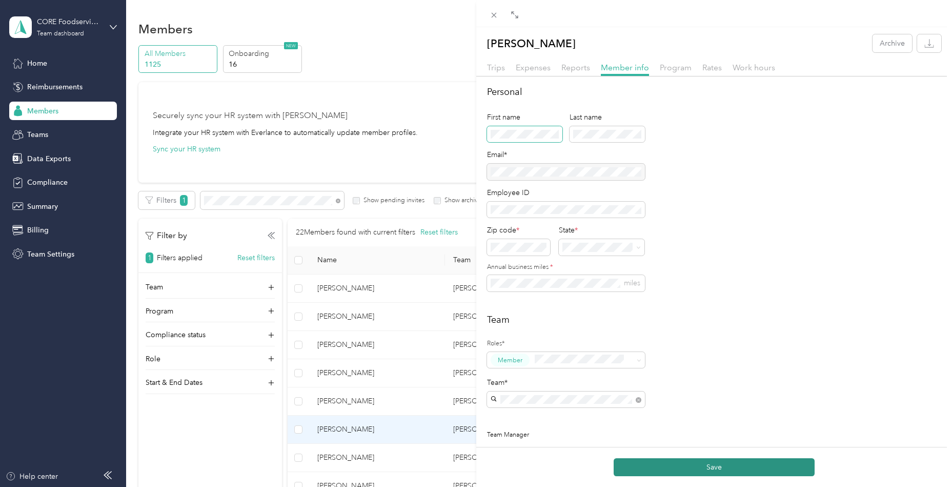 The width and height of the screenshot is (952, 487). I want to click on div: Employee ID, so click(566, 192).